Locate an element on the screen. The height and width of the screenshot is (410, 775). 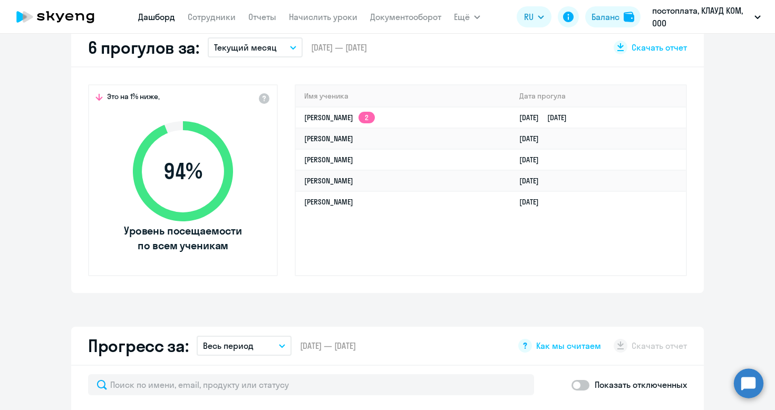
button: Ещё is located at coordinates (467, 17).